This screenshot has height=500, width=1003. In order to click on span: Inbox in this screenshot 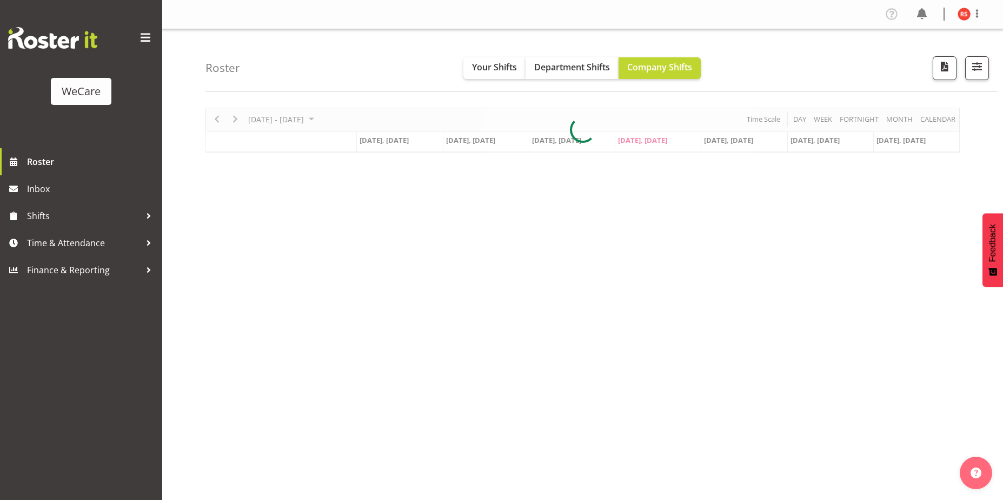, I will do `click(92, 189)`.